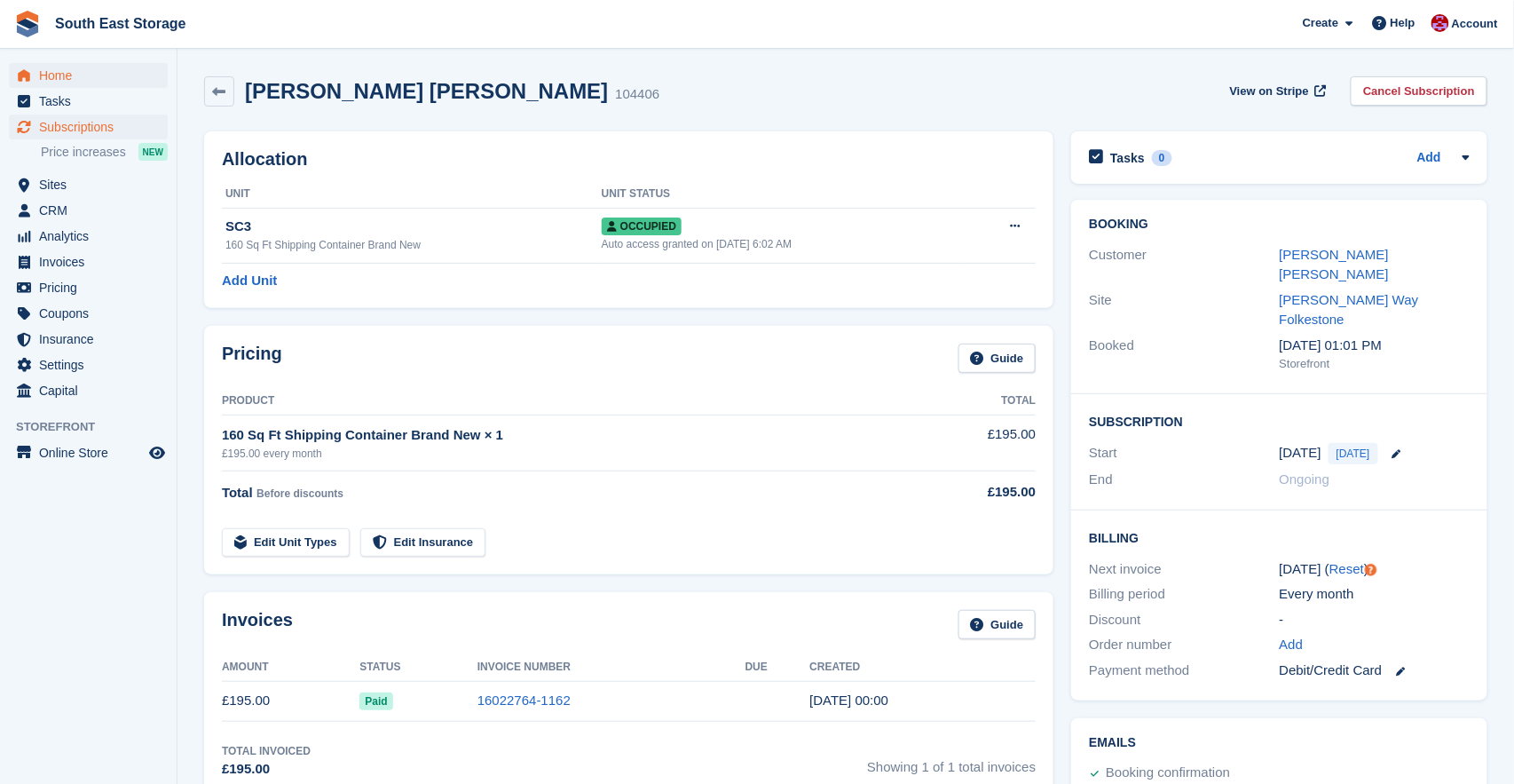 The image size is (1514, 784). Describe the element at coordinates (266, 751) in the screenshot. I see `div: Total Invoiced` at that location.